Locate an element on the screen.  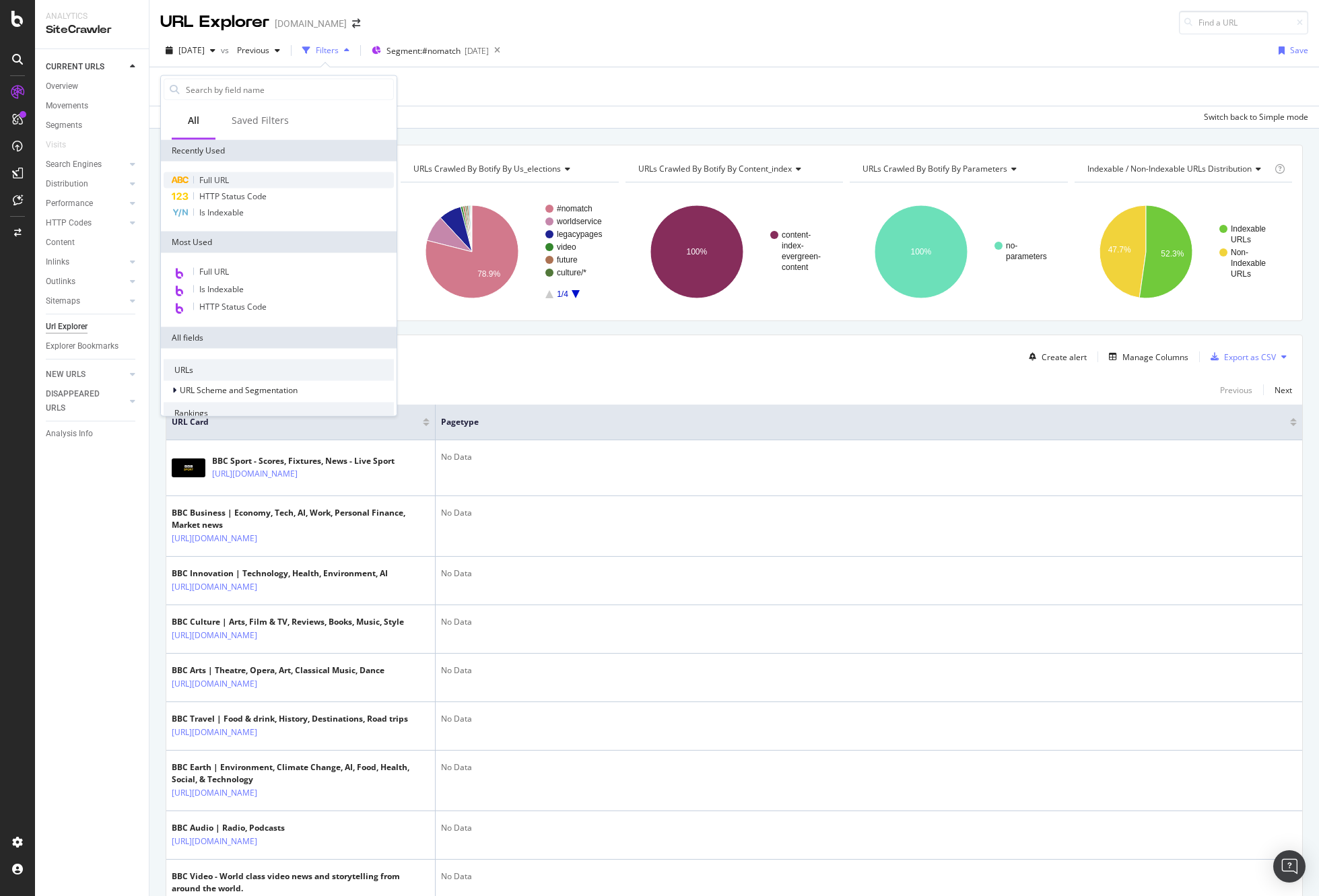
h4: Indexable / Non-Indexable URLs Distribution is located at coordinates (1178, 169).